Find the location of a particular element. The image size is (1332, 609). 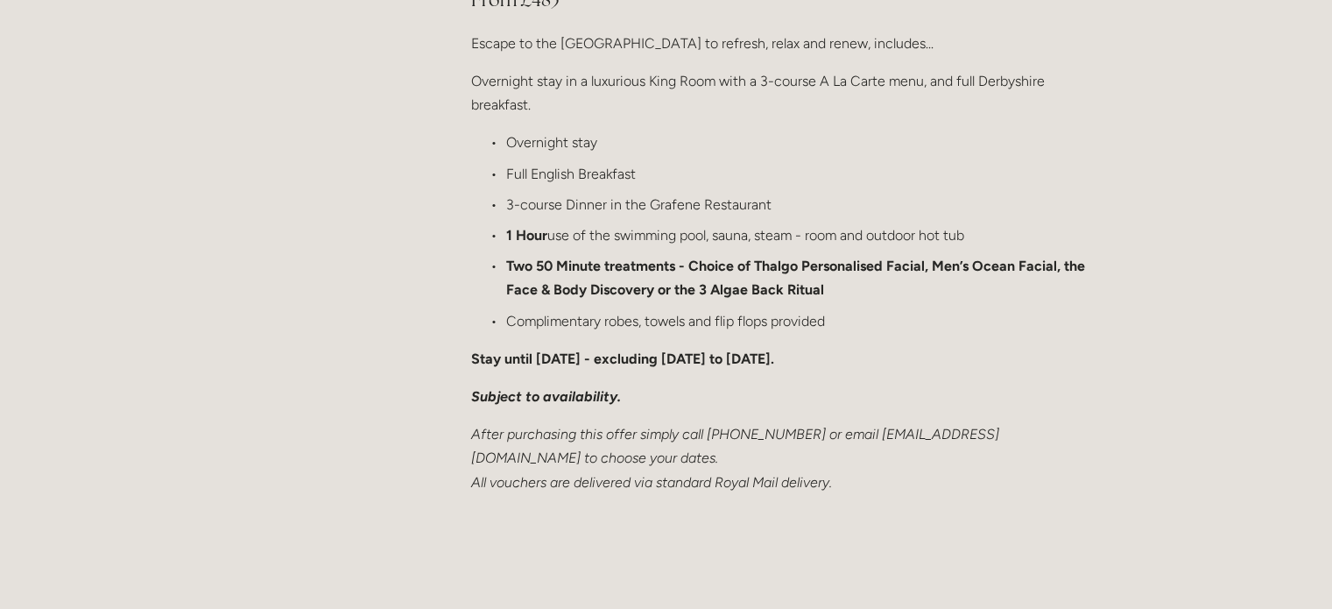

p: Full English Breakfast is located at coordinates (795, 173).